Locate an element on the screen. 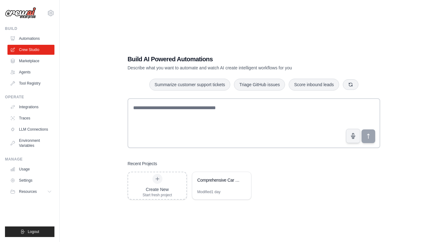  div: Build is located at coordinates (30, 29).